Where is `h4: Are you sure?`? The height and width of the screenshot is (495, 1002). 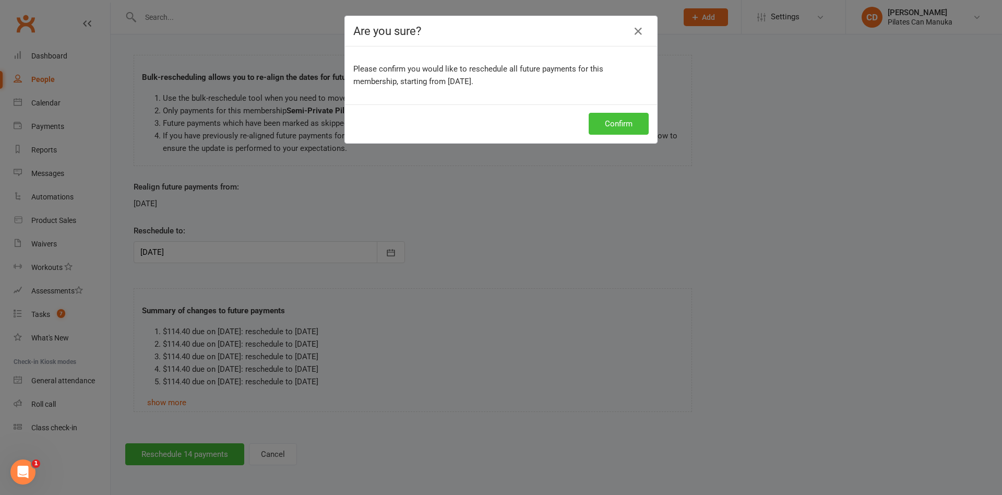 h4: Are you sure? is located at coordinates (501, 31).